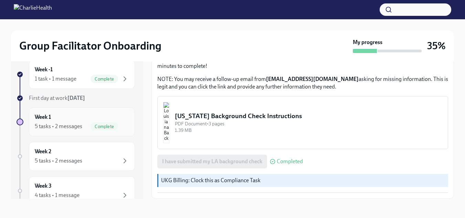 This screenshot has height=218, width=465. I want to click on h6: Week 1, so click(43, 117).